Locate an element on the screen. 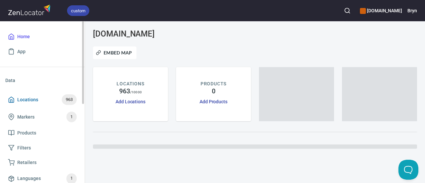  a: Products is located at coordinates (42, 133).